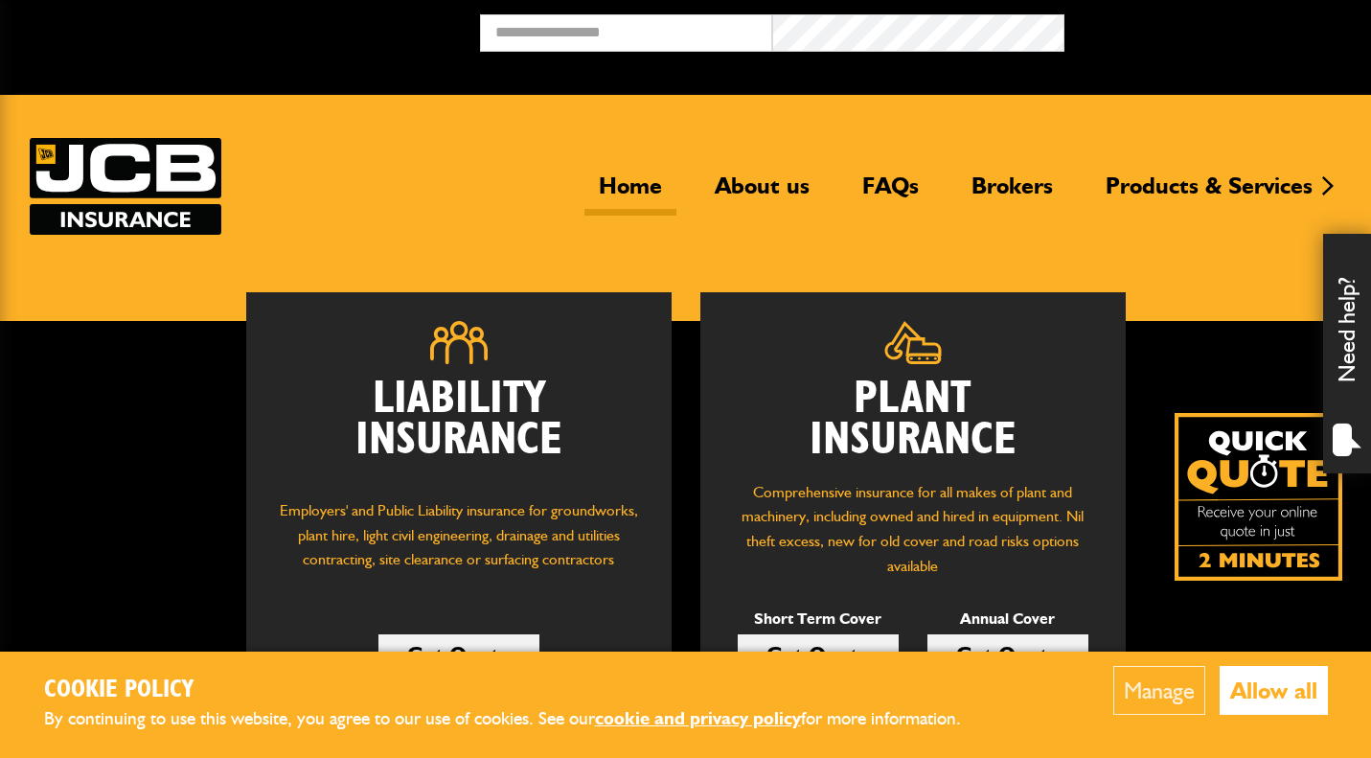 Image resolution: width=1371 pixels, height=758 pixels. What do you see at coordinates (762, 194) in the screenshot?
I see `a: About us` at bounding box center [762, 194].